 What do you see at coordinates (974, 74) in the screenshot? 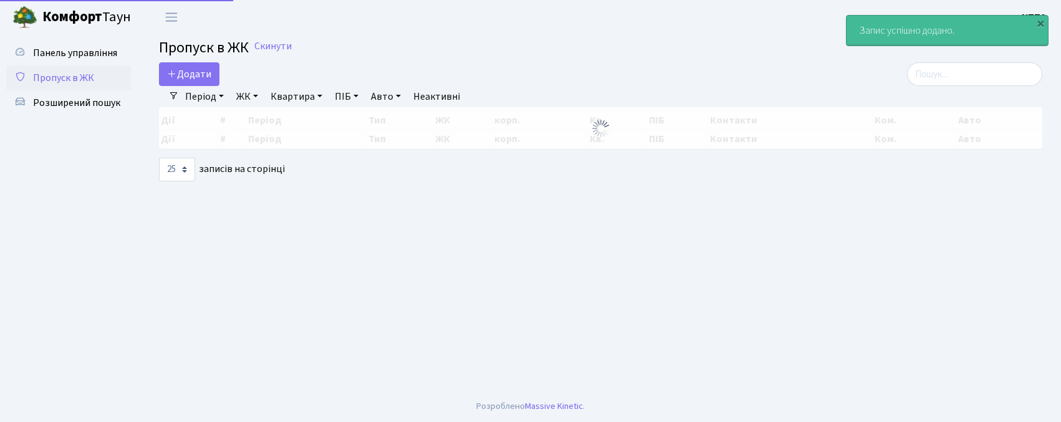
I see `input: Пошук...` at bounding box center [974, 74].